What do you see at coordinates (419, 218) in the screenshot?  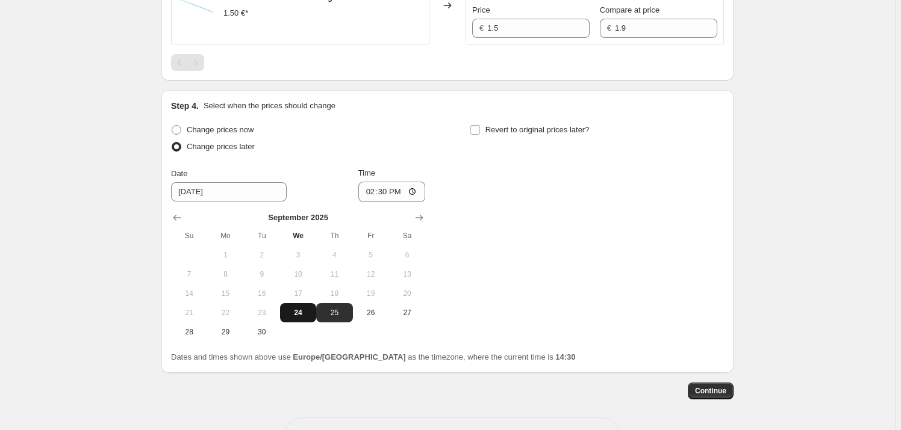 I see `button: Show next month, October 2025` at bounding box center [419, 218].